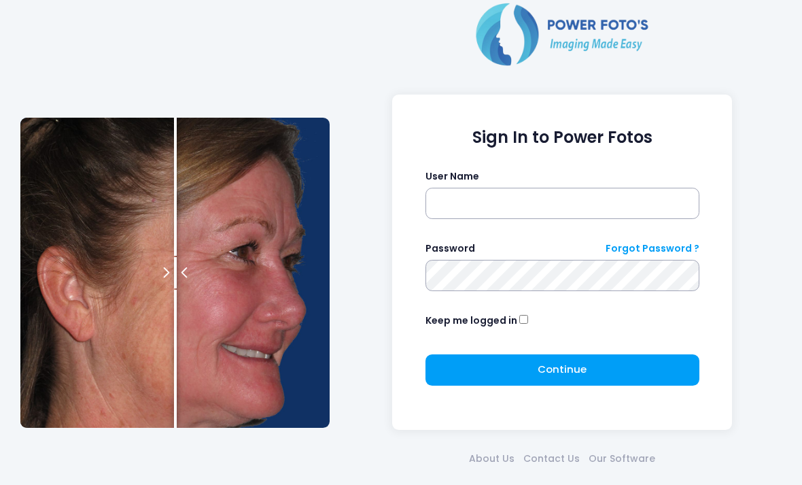 This screenshot has width=802, height=485. I want to click on a: Contact Us, so click(552, 458).